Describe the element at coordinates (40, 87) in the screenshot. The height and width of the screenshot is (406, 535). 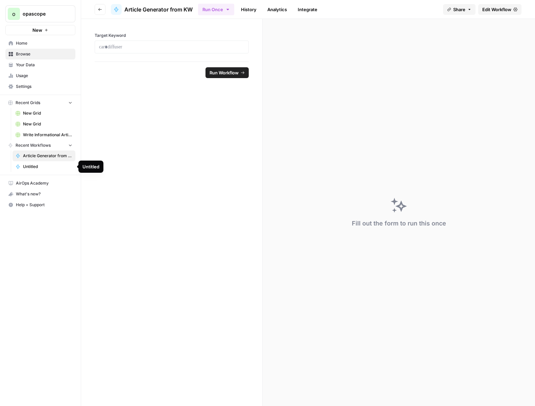
I see `a: Settings` at that location.